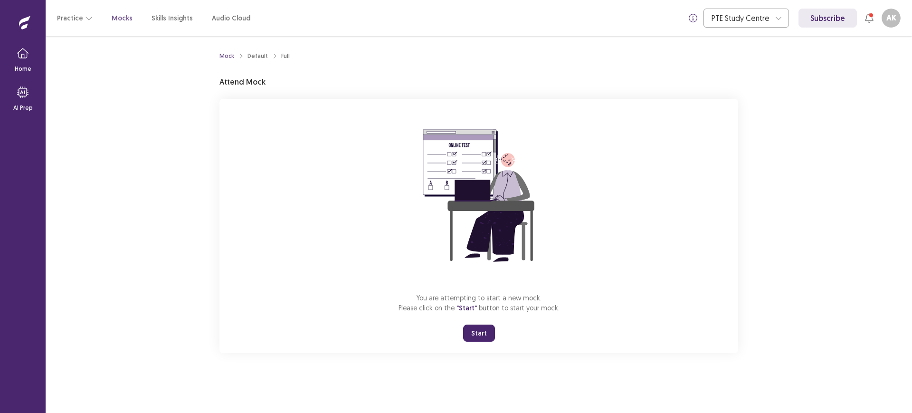 The image size is (912, 413). Describe the element at coordinates (122, 18) in the screenshot. I see `a: Mocks` at that location.